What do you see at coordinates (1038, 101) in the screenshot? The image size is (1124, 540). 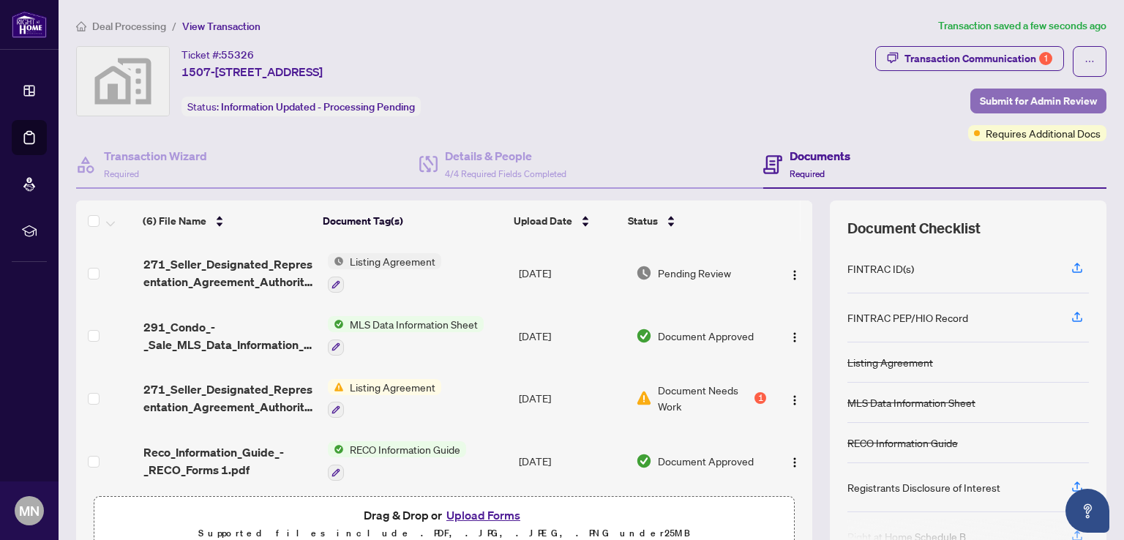 I see `span: Submit for Admin Review` at bounding box center [1038, 101].